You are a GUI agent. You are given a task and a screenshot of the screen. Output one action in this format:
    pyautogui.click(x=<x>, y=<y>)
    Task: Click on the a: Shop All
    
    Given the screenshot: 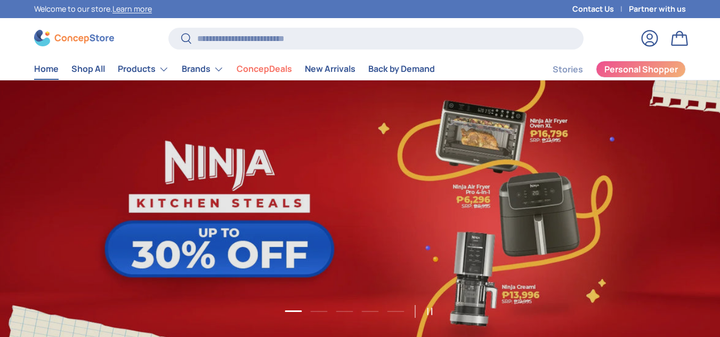 What is the action you would take?
    pyautogui.click(x=88, y=69)
    